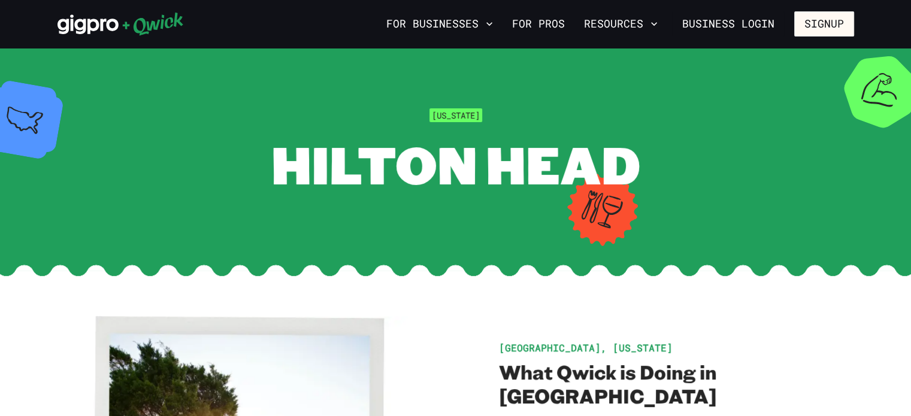  I want to click on a: Business Login, so click(729, 24).